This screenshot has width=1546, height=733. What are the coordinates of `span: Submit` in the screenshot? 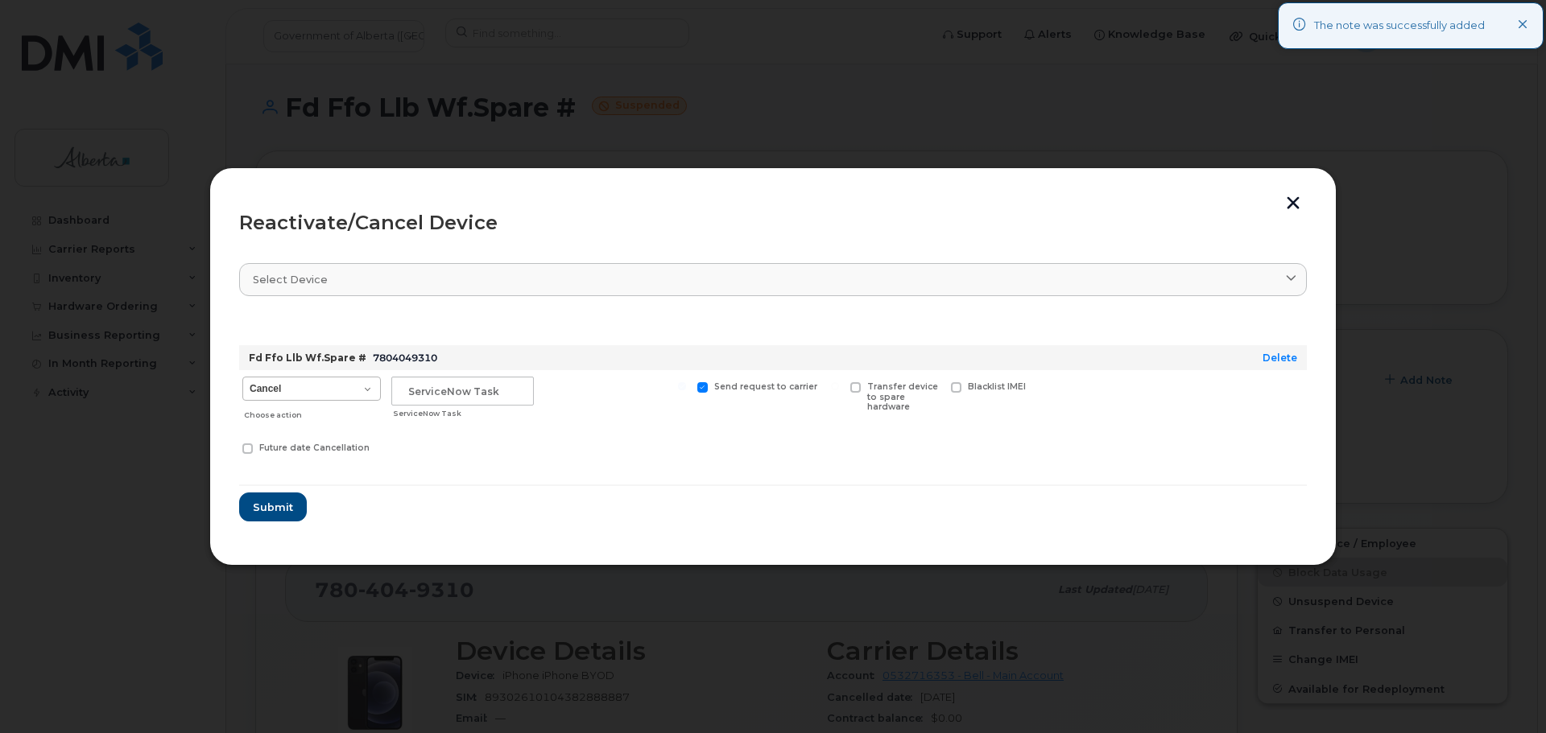 It's located at (273, 507).